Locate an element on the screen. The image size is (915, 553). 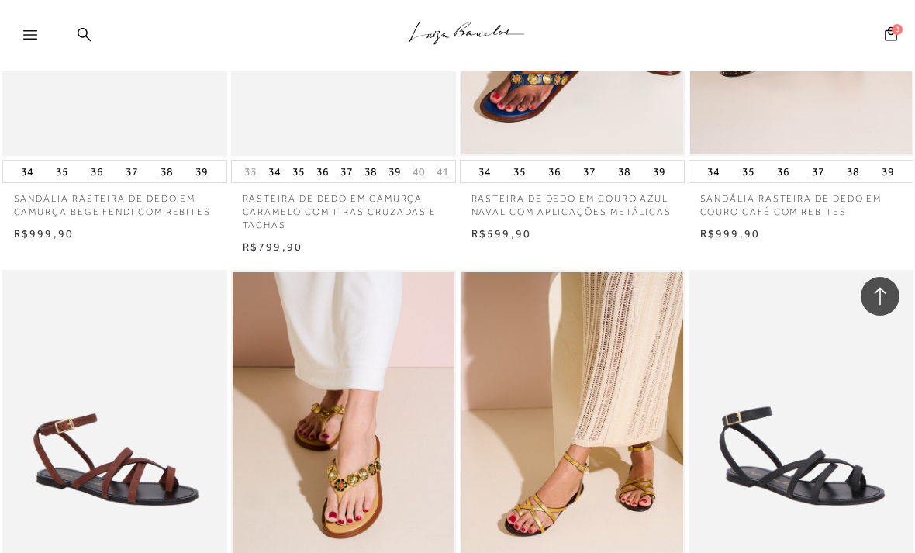
p: RASTEIRA DE DEDO EM CAMURÇA CARAMELO COM TIRAS CRUZADAS E TACHAS is located at coordinates (343, 207).